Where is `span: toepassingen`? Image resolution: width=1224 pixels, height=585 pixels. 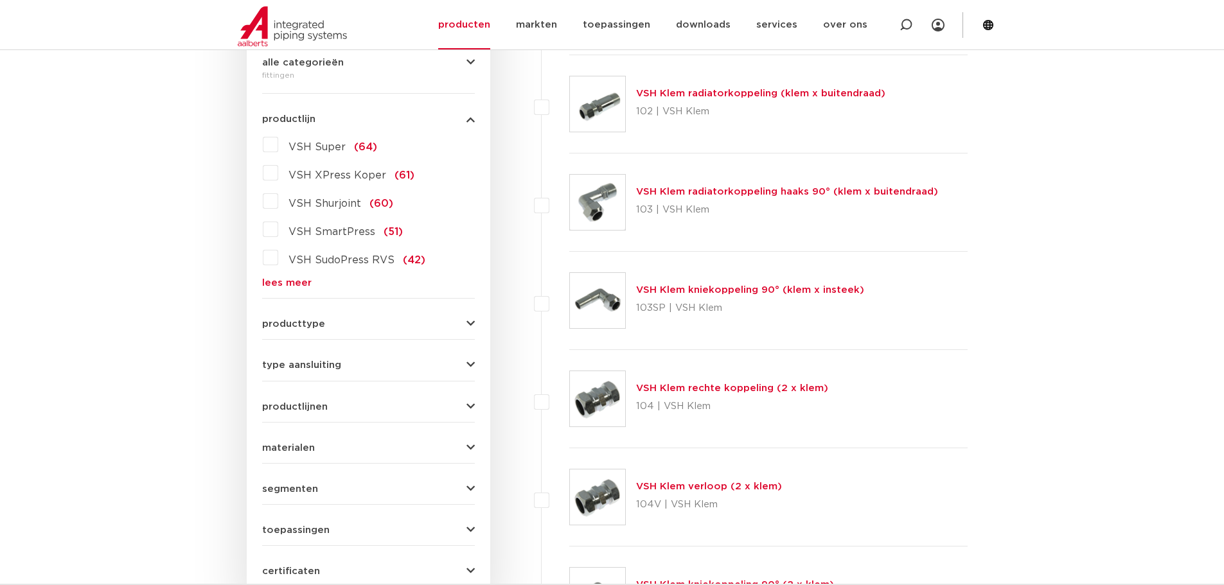 span: toepassingen is located at coordinates (295, 530).